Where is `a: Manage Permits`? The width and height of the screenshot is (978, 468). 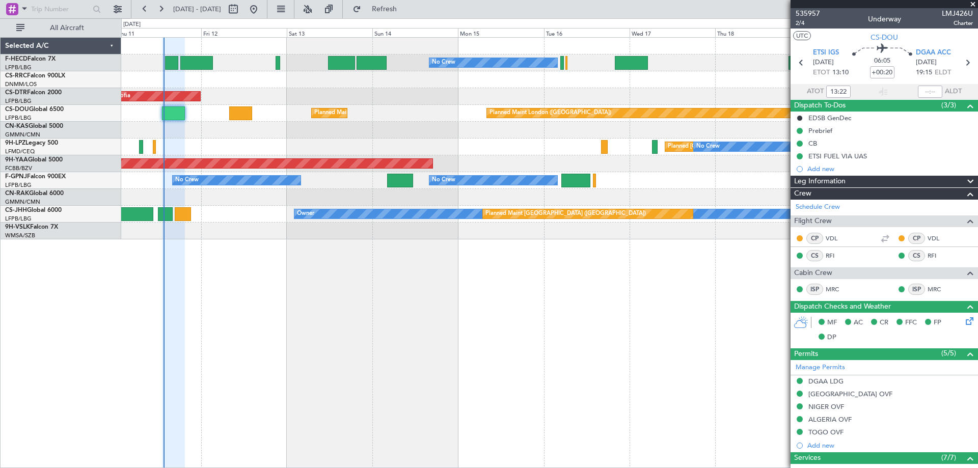
a: Manage Permits is located at coordinates (820, 368).